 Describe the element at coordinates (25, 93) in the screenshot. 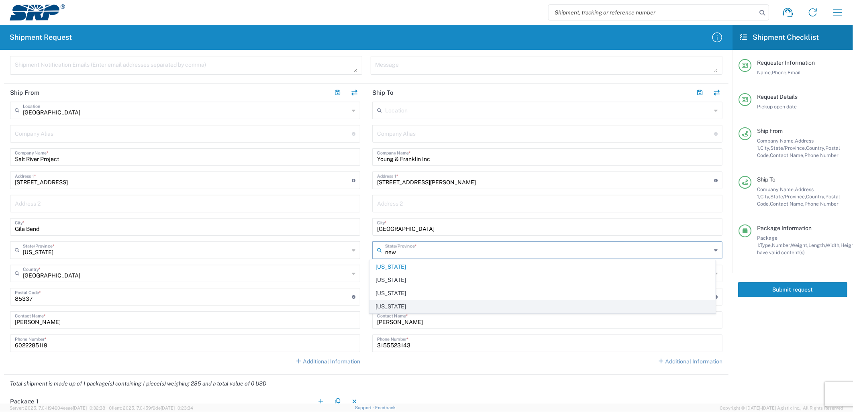

I see `h2: Ship From` at that location.